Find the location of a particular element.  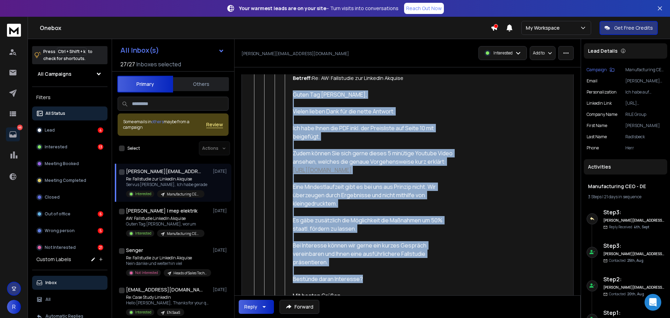

p: Inbox is located at coordinates (51, 283).